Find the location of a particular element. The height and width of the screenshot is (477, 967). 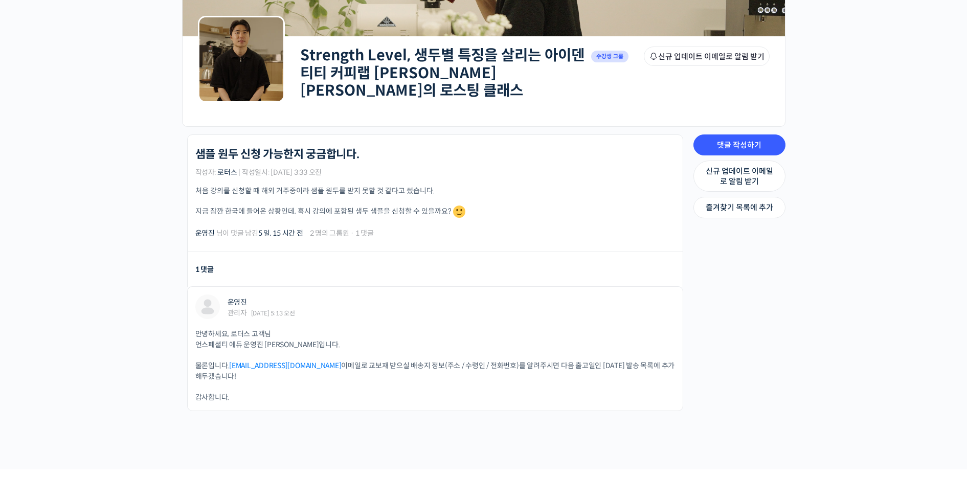

p: 처음 강의를 신청할 때 해외 거주중이라 샘플 원두를 받지 못할 것 같다고 썼습니다. is located at coordinates (435, 191).